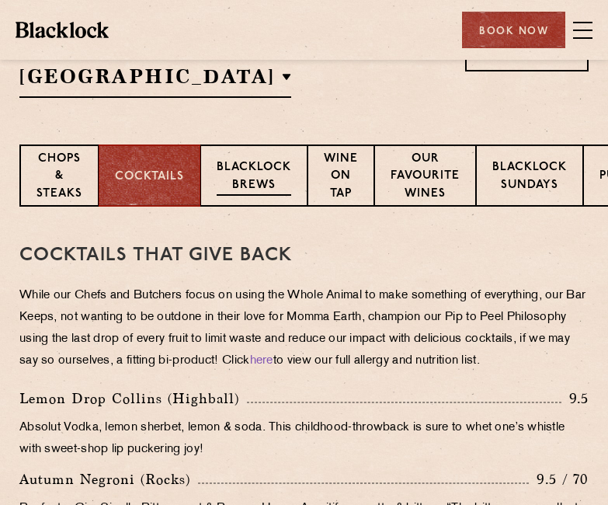 Image resolution: width=608 pixels, height=505 pixels. Describe the element at coordinates (304, 329) in the screenshot. I see `p: While our Chefs and Butchers focus on using the Whole Animal to make something of everything, our...` at that location.